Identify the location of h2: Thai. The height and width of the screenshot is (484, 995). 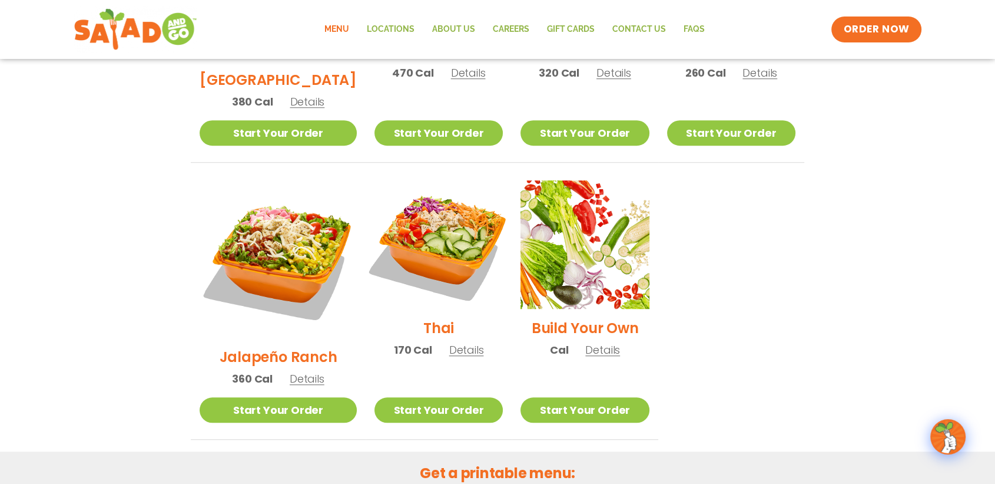
(439, 327).